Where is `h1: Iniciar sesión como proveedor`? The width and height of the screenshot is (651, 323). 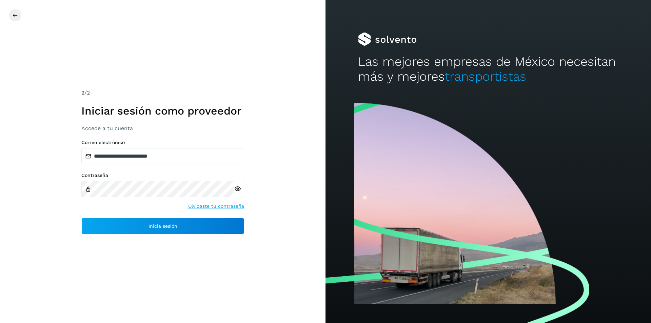 h1: Iniciar sesión como proveedor is located at coordinates (163, 111).